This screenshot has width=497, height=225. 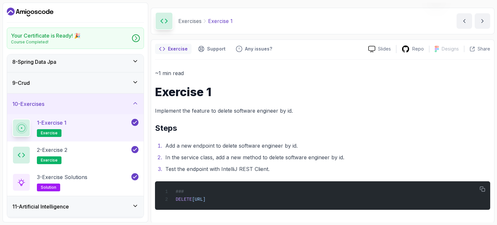 What do you see at coordinates (418, 49) in the screenshot?
I see `p: Repo` at bounding box center [418, 49].